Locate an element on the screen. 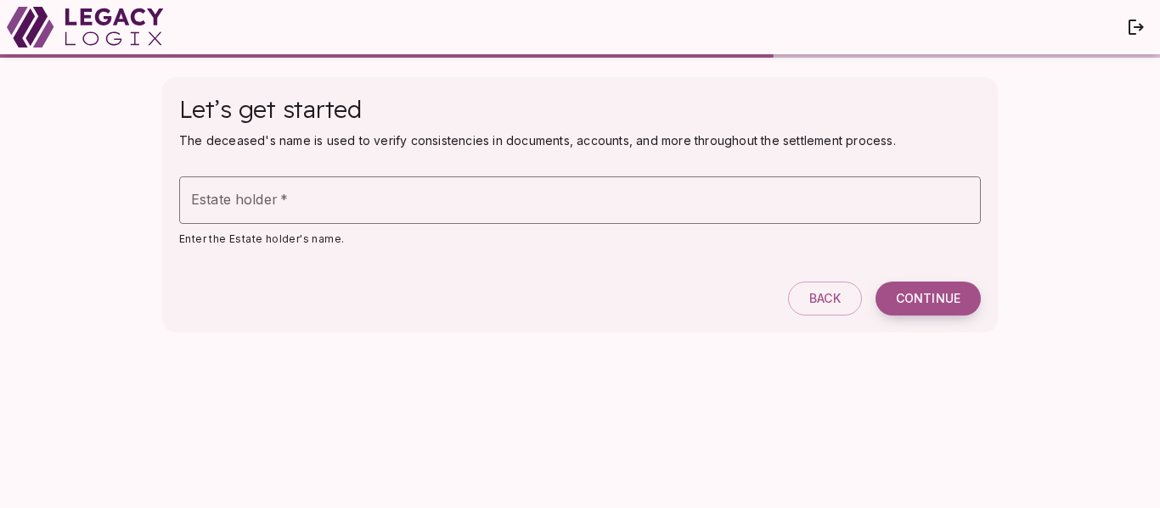 This screenshot has width=1160, height=508. span: Continue is located at coordinates (928, 299).